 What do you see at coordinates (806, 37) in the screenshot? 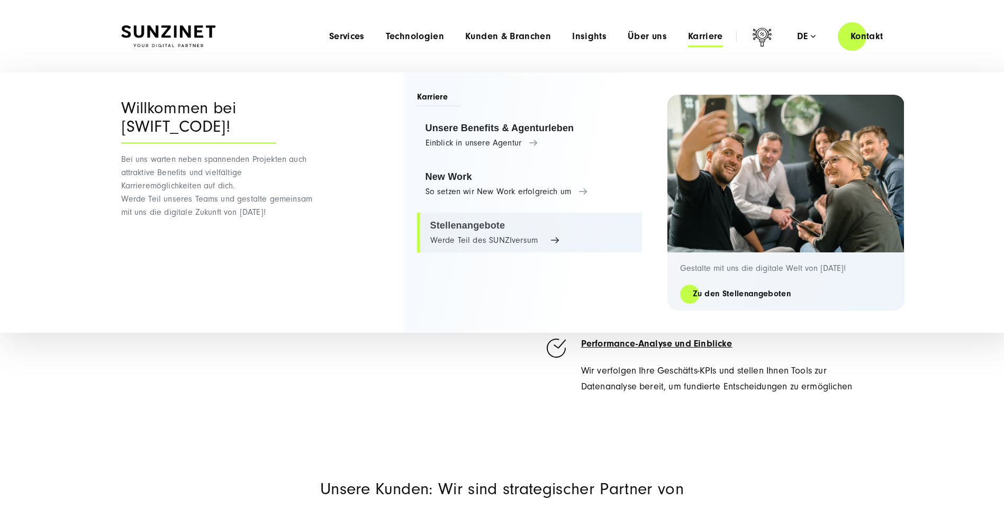
I see `div: de` at bounding box center [806, 37].